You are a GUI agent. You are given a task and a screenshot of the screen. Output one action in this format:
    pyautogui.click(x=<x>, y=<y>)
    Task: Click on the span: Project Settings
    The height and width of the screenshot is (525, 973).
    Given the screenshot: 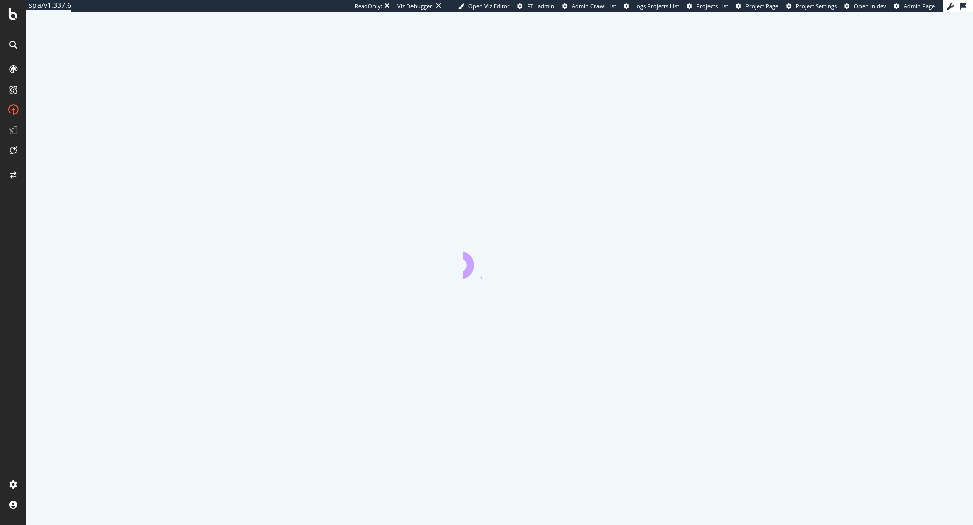 What is the action you would take?
    pyautogui.click(x=816, y=6)
    